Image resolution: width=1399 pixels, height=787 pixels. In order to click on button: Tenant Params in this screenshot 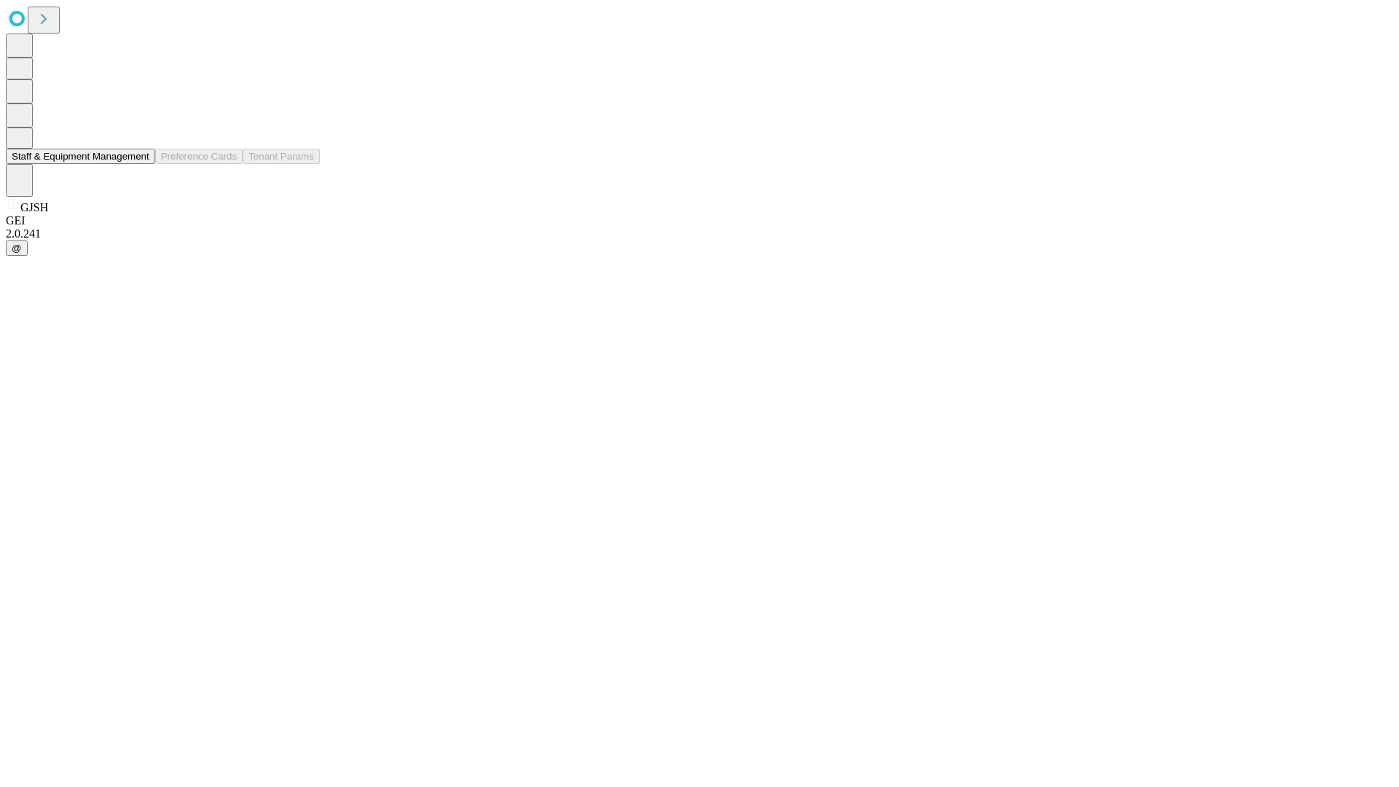, I will do `click(281, 156)`.